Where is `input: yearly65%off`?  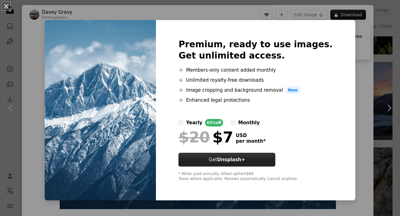 input: yearly65%off is located at coordinates (181, 122).